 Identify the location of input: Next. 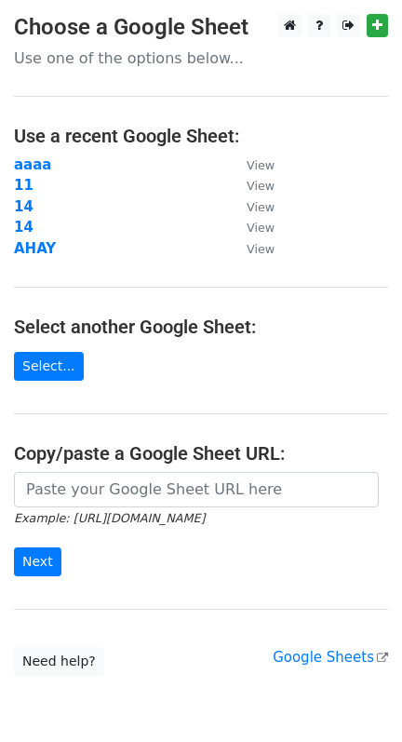
(37, 561).